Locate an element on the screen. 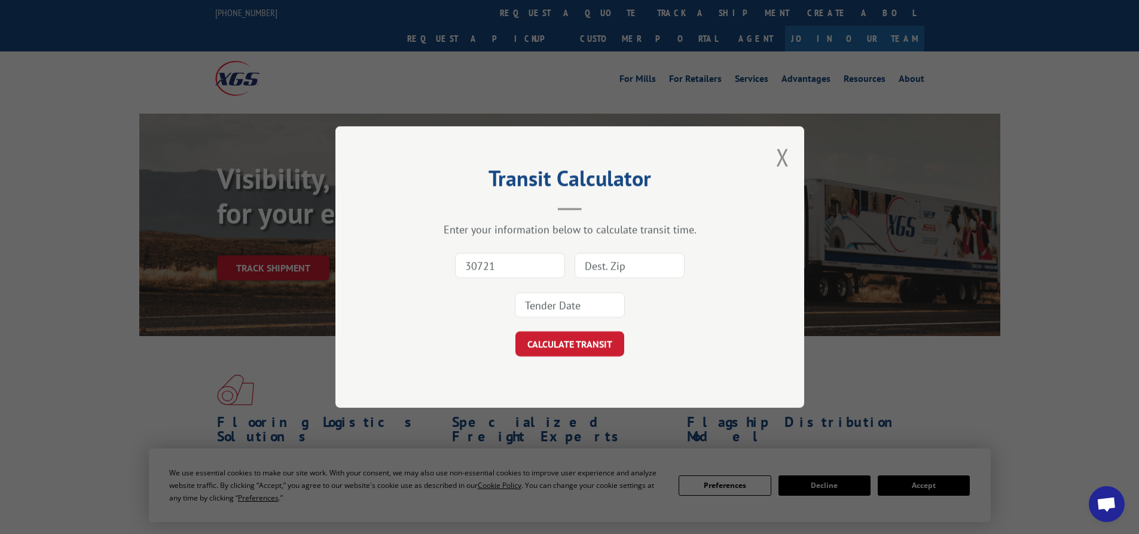  input: Origin Zip is located at coordinates (510, 266).